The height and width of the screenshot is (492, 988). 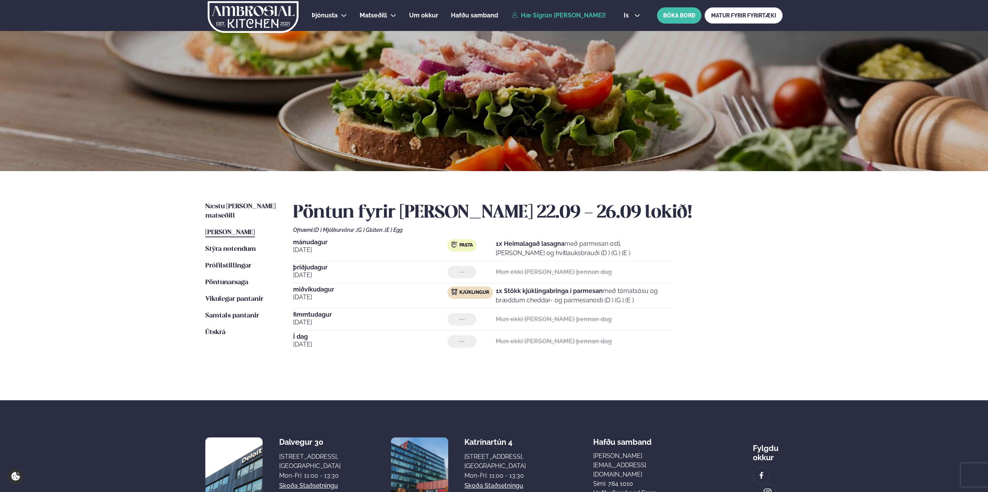 I want to click on span: Vikulegar pantanir, so click(x=234, y=299).